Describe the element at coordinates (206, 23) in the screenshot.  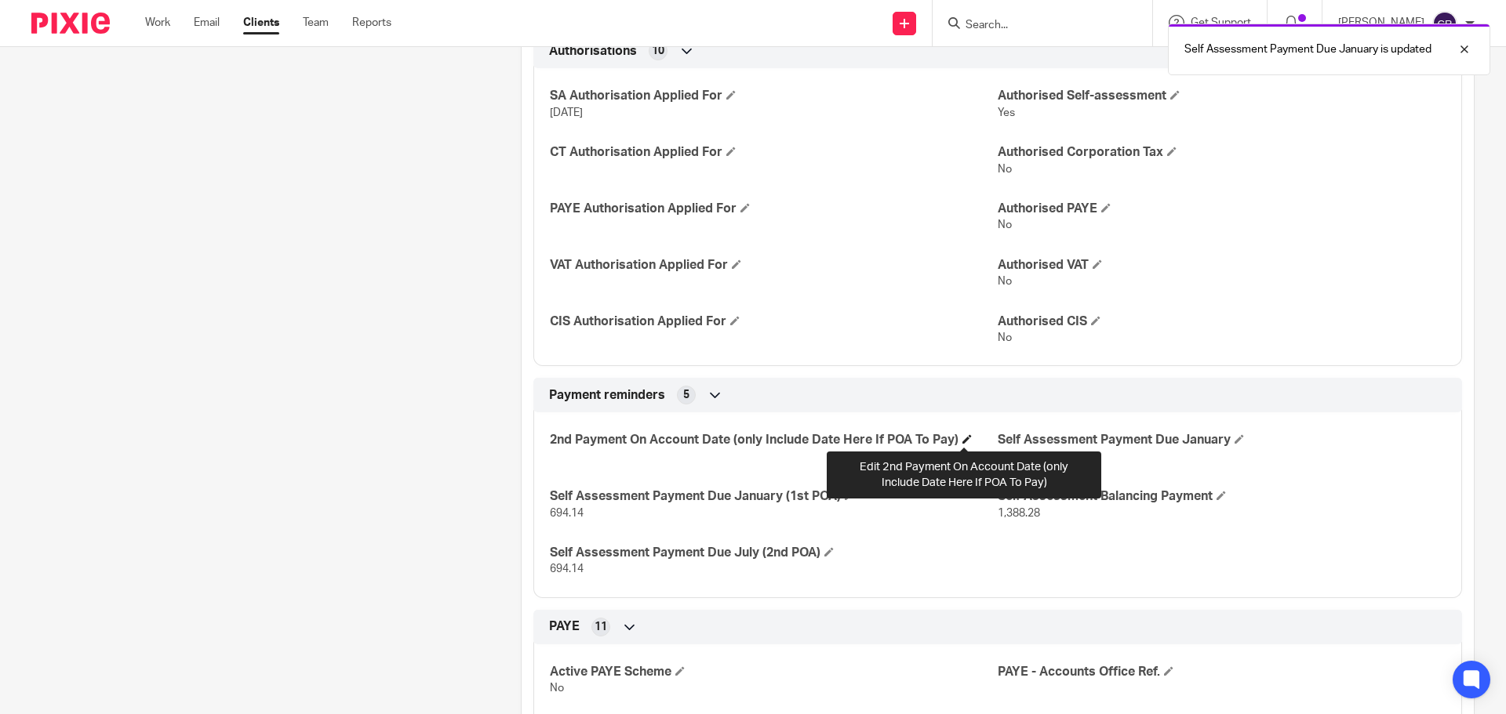
I see `a: Email` at that location.